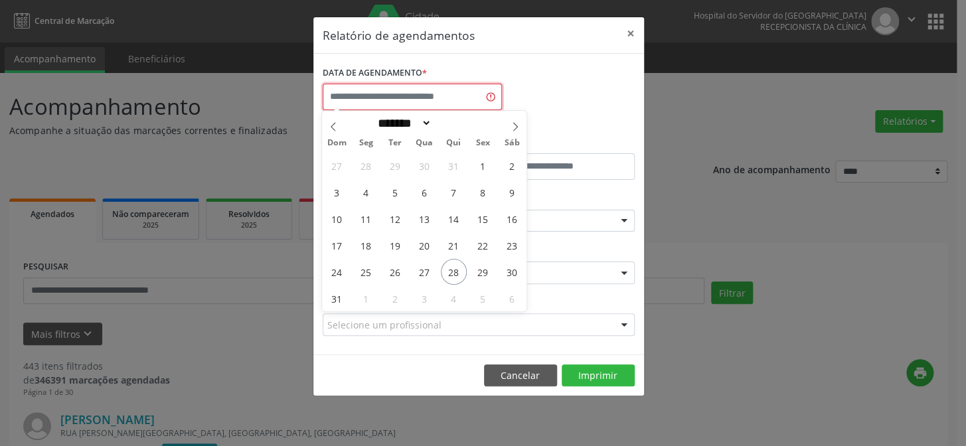 This screenshot has width=966, height=446. Describe the element at coordinates (337, 298) in the screenshot. I see `span: Agosto 31, 2025` at that location.